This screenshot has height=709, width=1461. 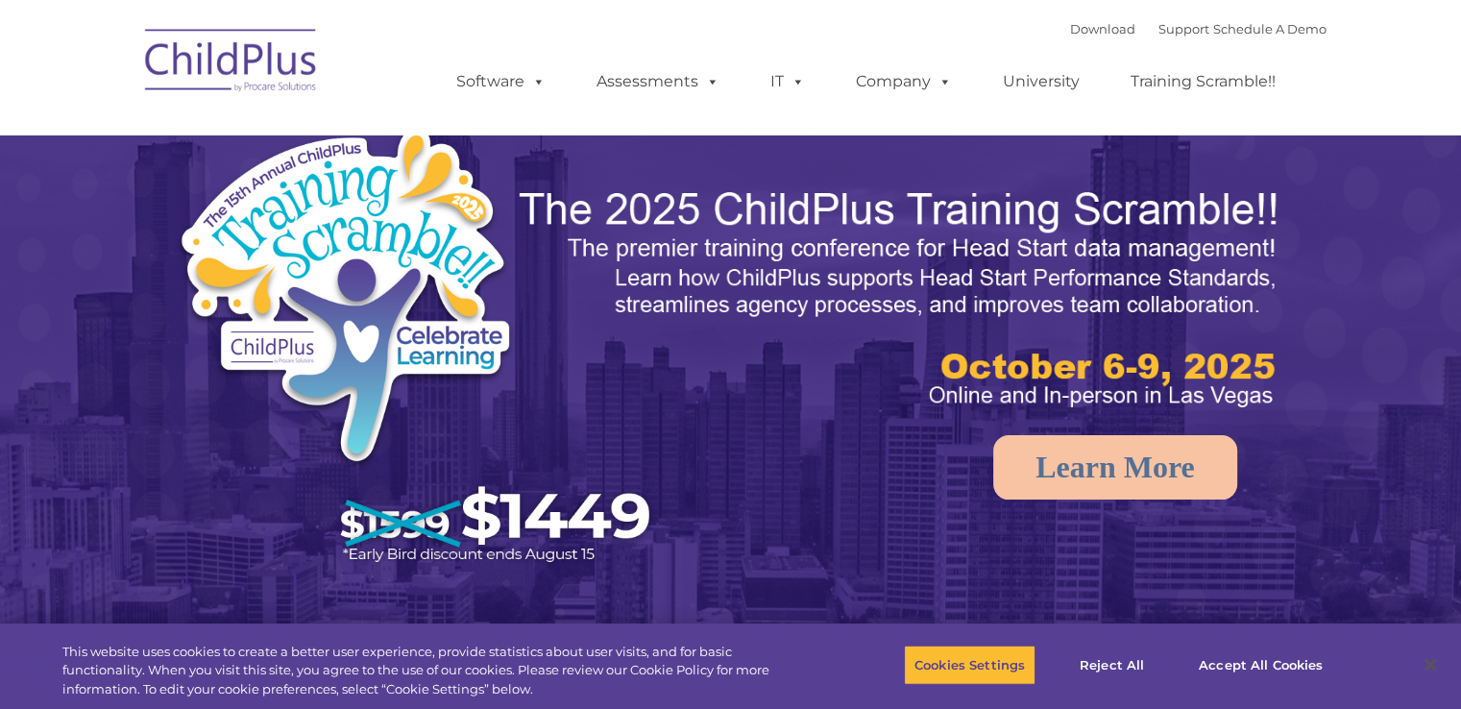 I want to click on img: ChildPlus by Procare Solutions, so click(x=231, y=63).